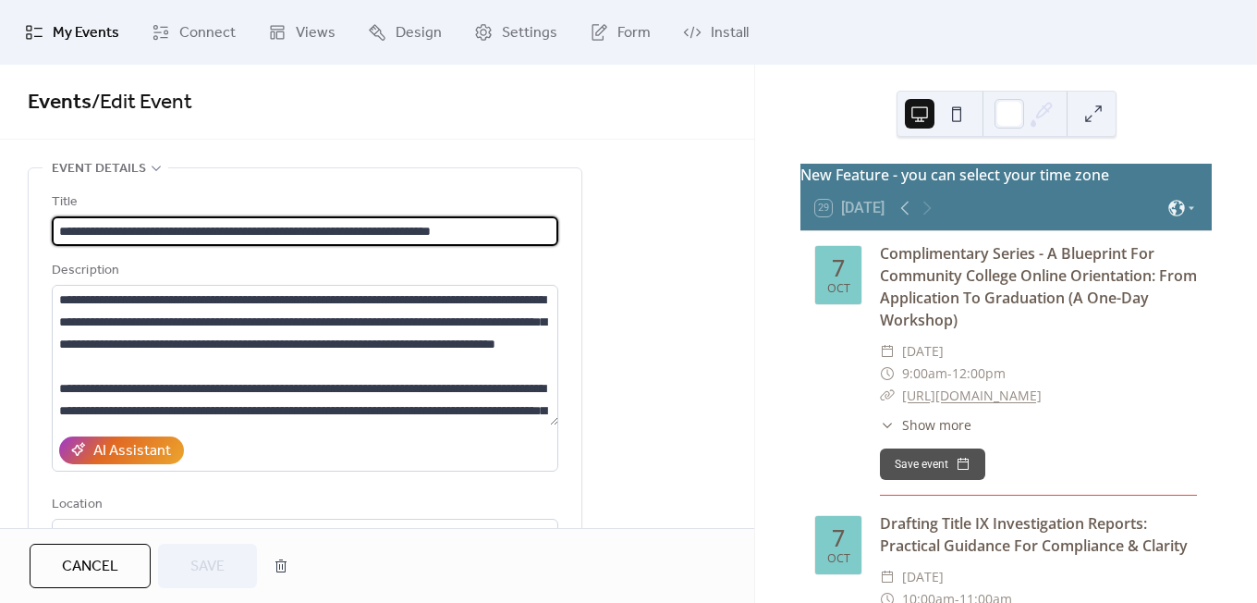 The width and height of the screenshot is (1257, 603). Describe the element at coordinates (933, 464) in the screenshot. I see `button: Save event` at that location.